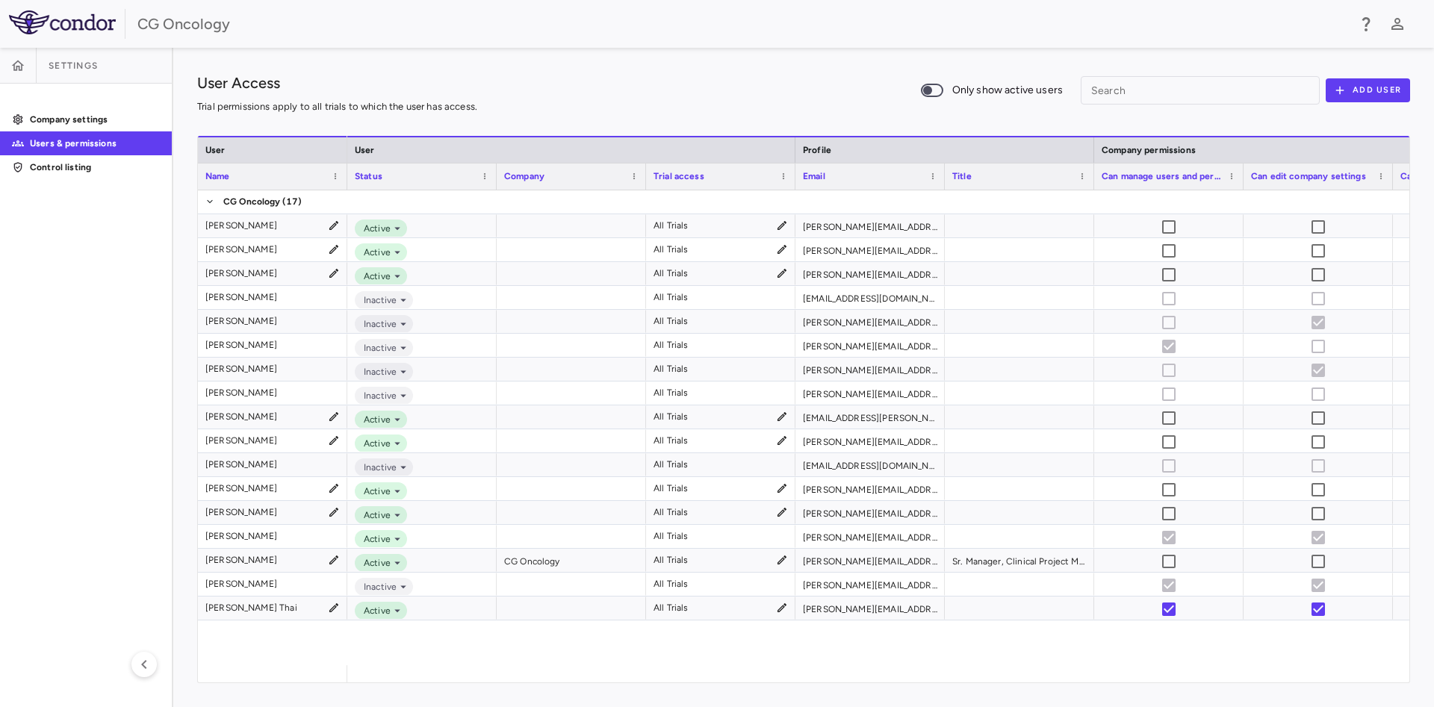 The width and height of the screenshot is (1434, 707). What do you see at coordinates (524, 176) in the screenshot?
I see `span: Company` at bounding box center [524, 176].